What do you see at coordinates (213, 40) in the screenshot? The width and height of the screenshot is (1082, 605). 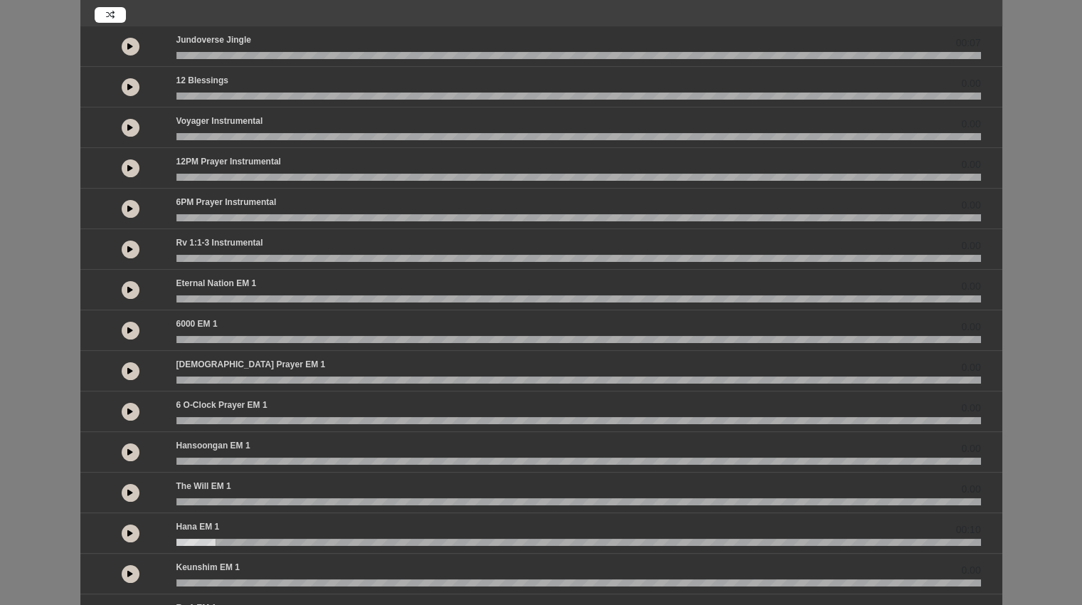 I see `p: Jundoverse Jingle` at bounding box center [213, 40].